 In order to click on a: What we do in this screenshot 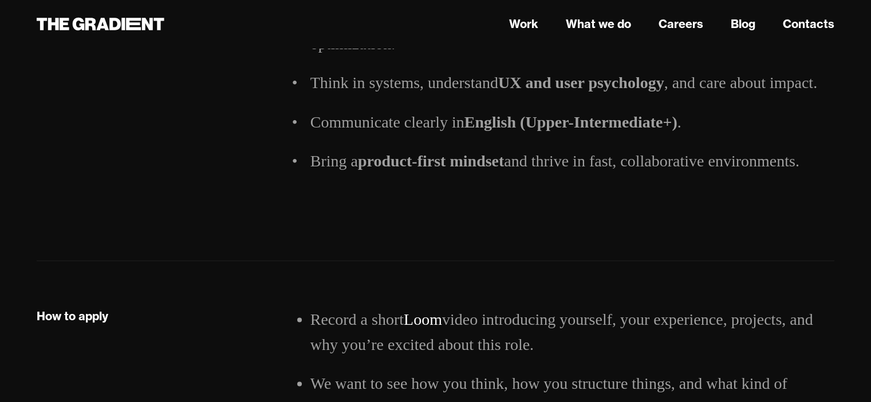, I will do `click(598, 24)`.